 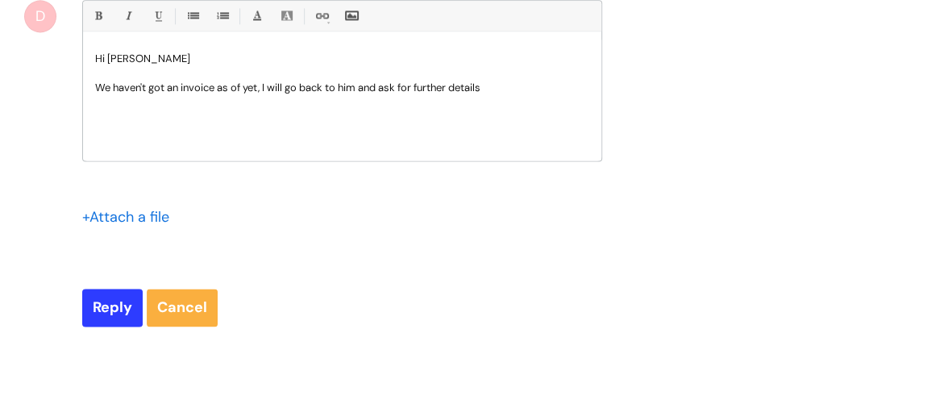 What do you see at coordinates (112, 307) in the screenshot?
I see `input: Reply` at bounding box center [112, 307].